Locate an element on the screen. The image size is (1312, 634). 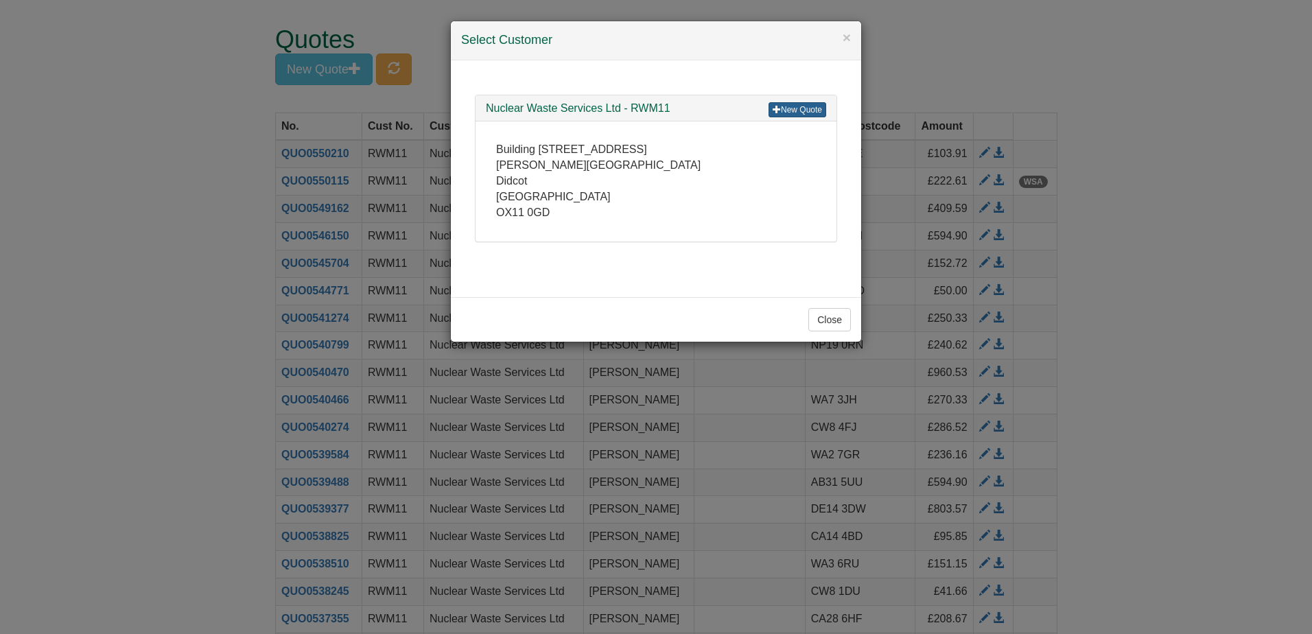
a: New Quote is located at coordinates (797, 110).